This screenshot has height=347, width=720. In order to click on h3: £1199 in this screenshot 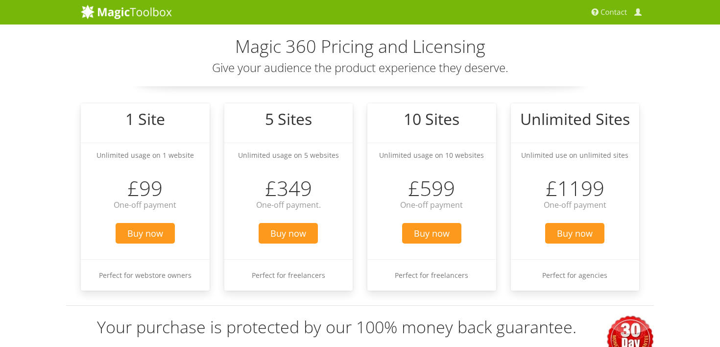, I will do `click(575, 188)`.